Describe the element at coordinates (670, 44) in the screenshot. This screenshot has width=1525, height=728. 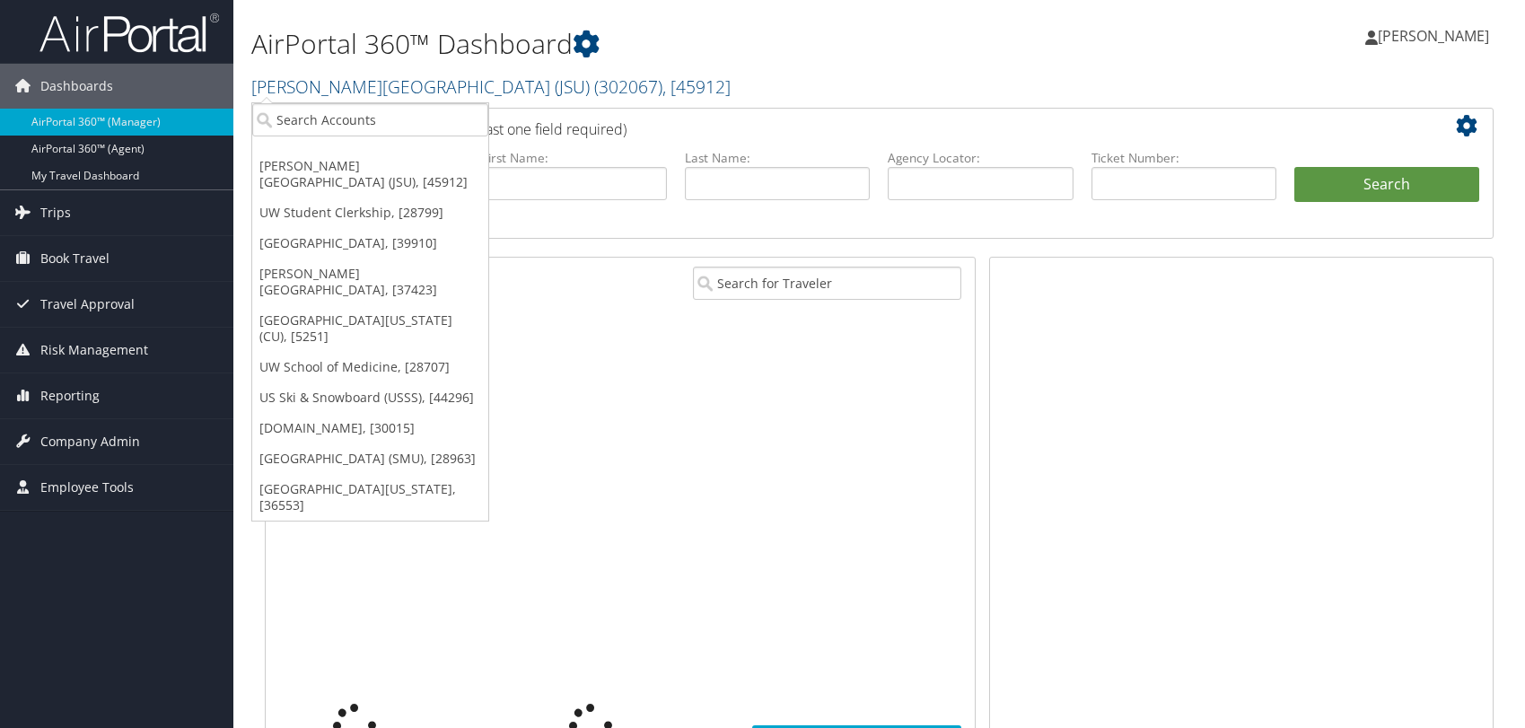
I see `h1: AirPortal 360™ Dashboard` at that location.